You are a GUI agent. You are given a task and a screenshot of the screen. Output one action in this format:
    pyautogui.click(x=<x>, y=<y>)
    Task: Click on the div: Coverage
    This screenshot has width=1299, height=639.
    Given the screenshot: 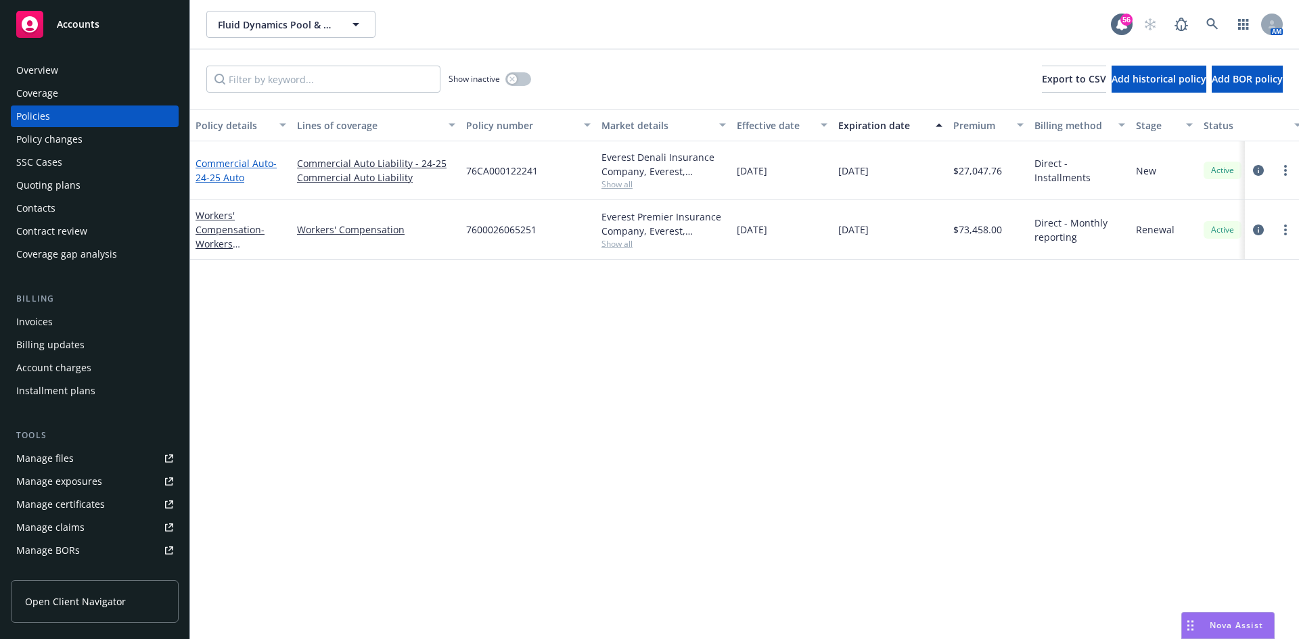 What is the action you would take?
    pyautogui.click(x=37, y=93)
    